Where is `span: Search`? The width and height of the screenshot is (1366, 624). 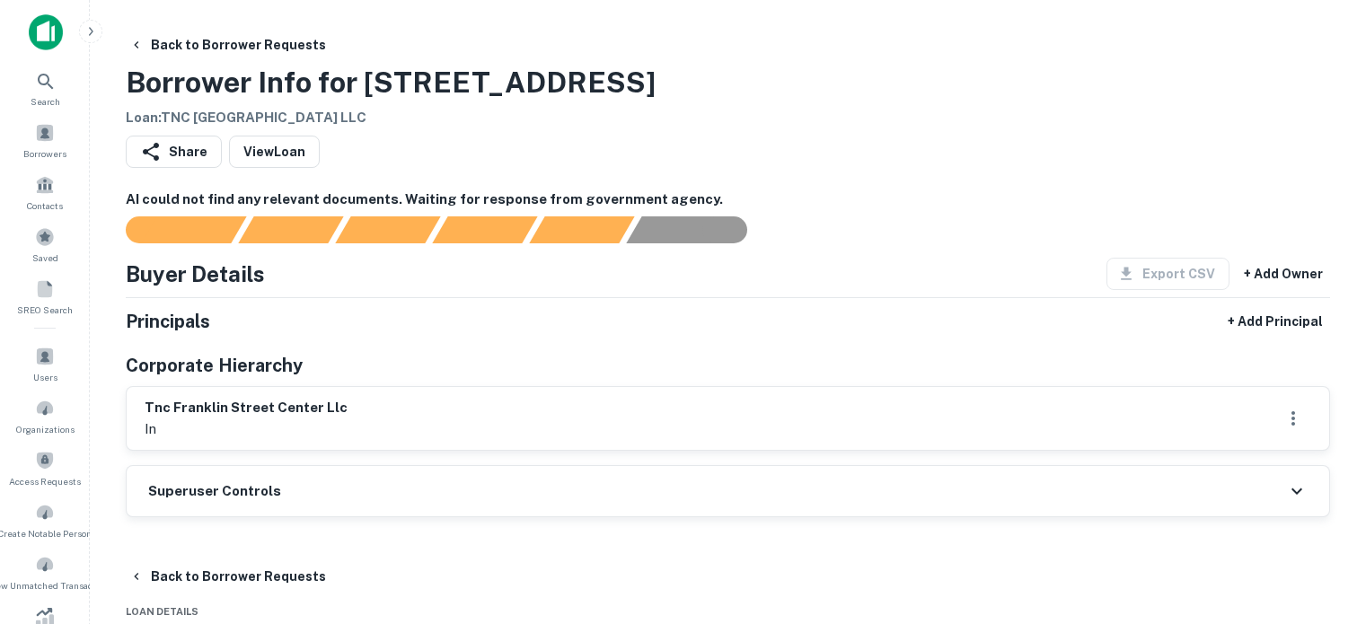 span: Search is located at coordinates (45, 101).